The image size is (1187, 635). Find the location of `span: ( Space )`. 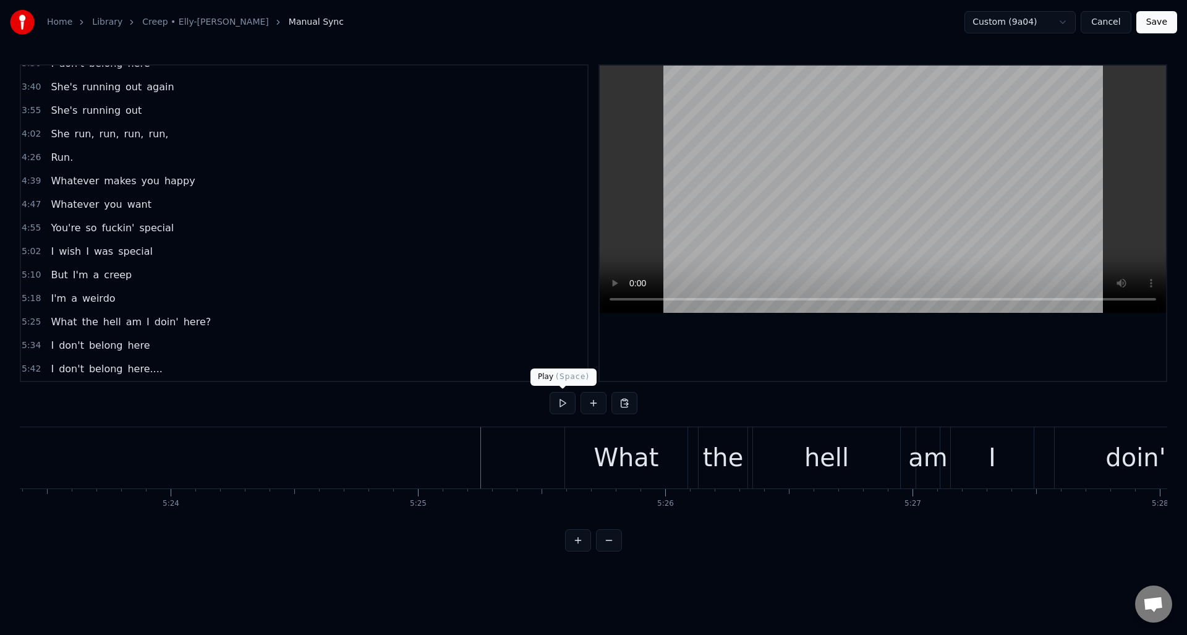

span: ( Space ) is located at coordinates (573, 377).